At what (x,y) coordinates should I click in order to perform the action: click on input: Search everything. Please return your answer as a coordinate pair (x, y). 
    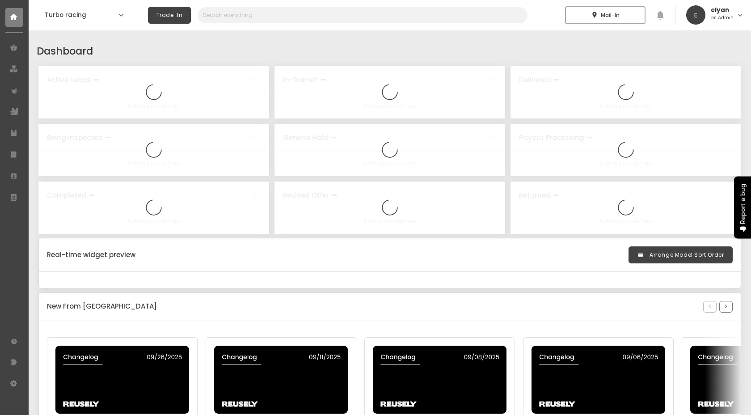
    Looking at the image, I should click on (362, 15).